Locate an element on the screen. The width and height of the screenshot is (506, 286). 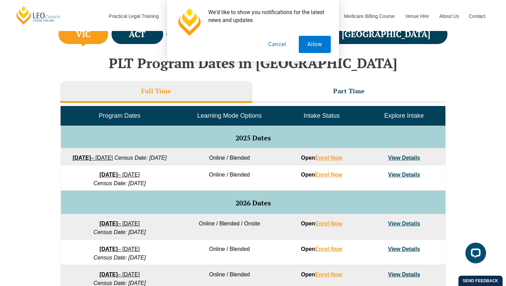
span: 2025 Dates is located at coordinates (253, 138).